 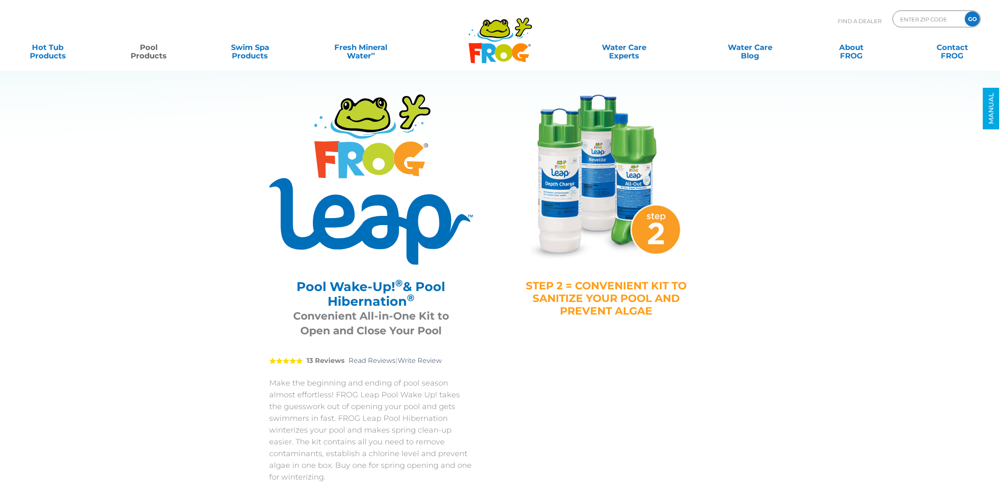 What do you see at coordinates (371, 179) in the screenshot?
I see `img: Product Logo` at bounding box center [371, 179].